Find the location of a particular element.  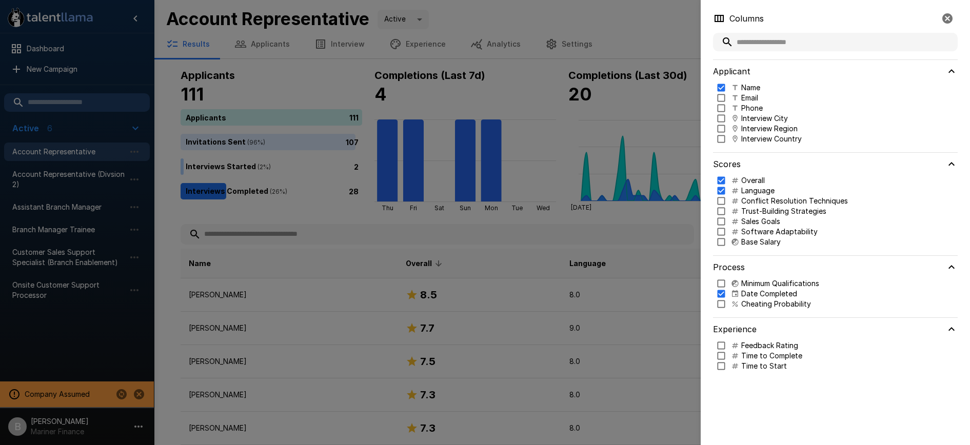

p: Feedback Rating is located at coordinates (770, 346).